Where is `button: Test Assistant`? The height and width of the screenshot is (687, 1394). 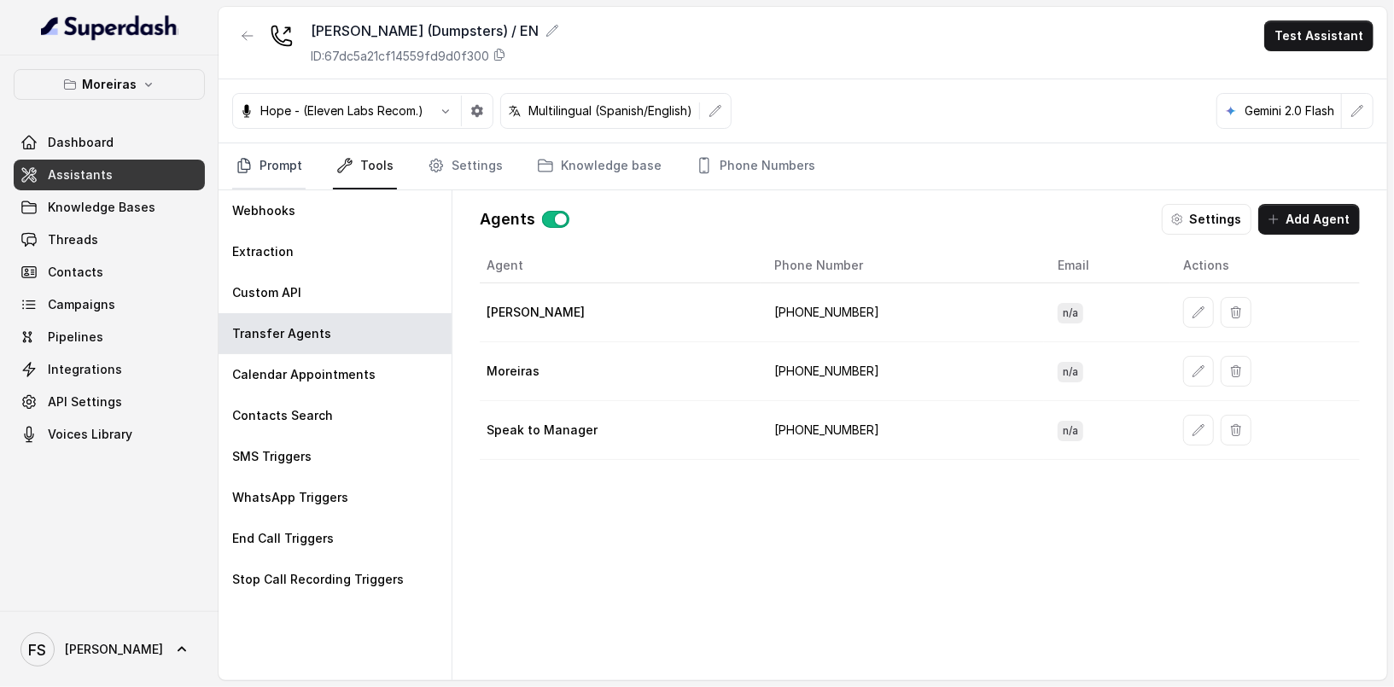 button: Test Assistant is located at coordinates (1319, 36).